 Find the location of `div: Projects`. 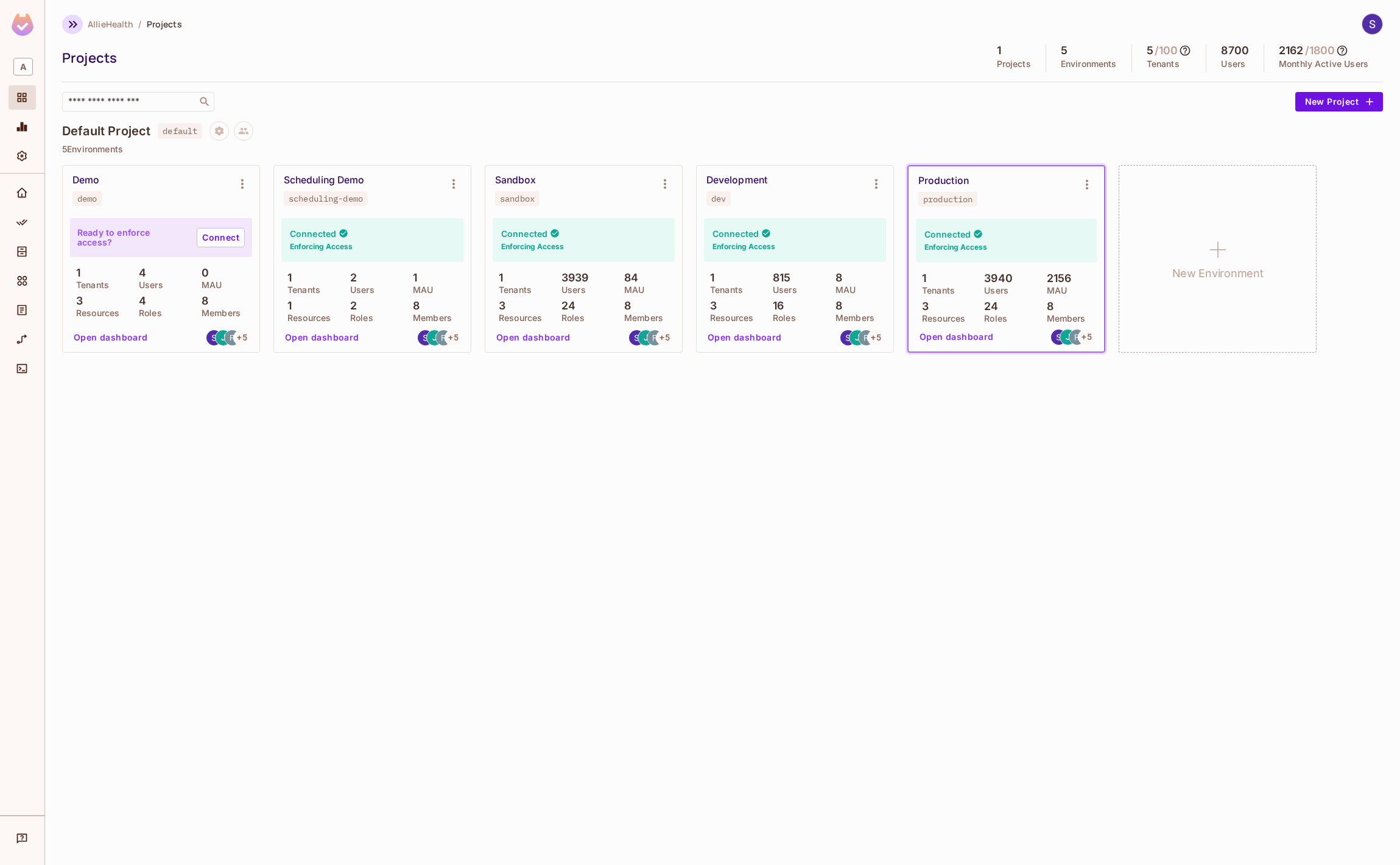

div: Projects is located at coordinates (22, 97).